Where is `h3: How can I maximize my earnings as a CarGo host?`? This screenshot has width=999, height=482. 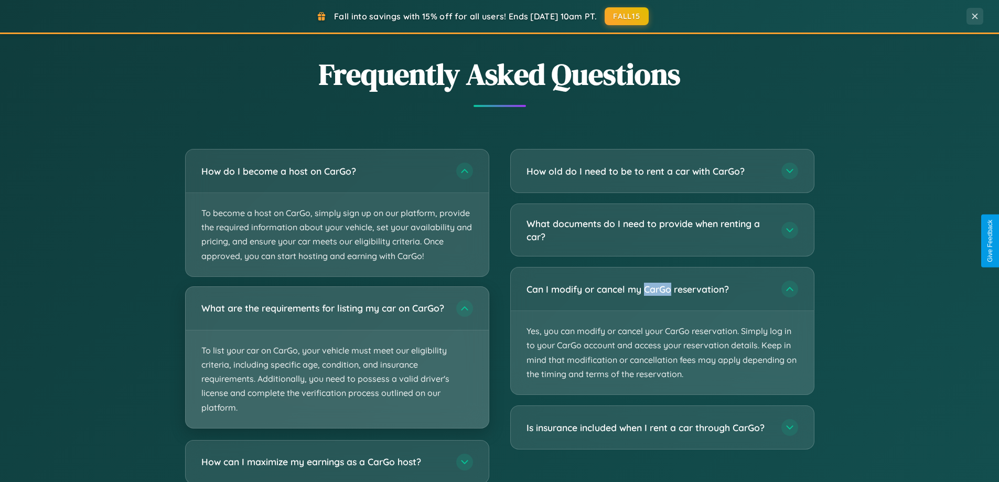
h3: How can I maximize my earnings as a CarGo host? is located at coordinates (323, 461).